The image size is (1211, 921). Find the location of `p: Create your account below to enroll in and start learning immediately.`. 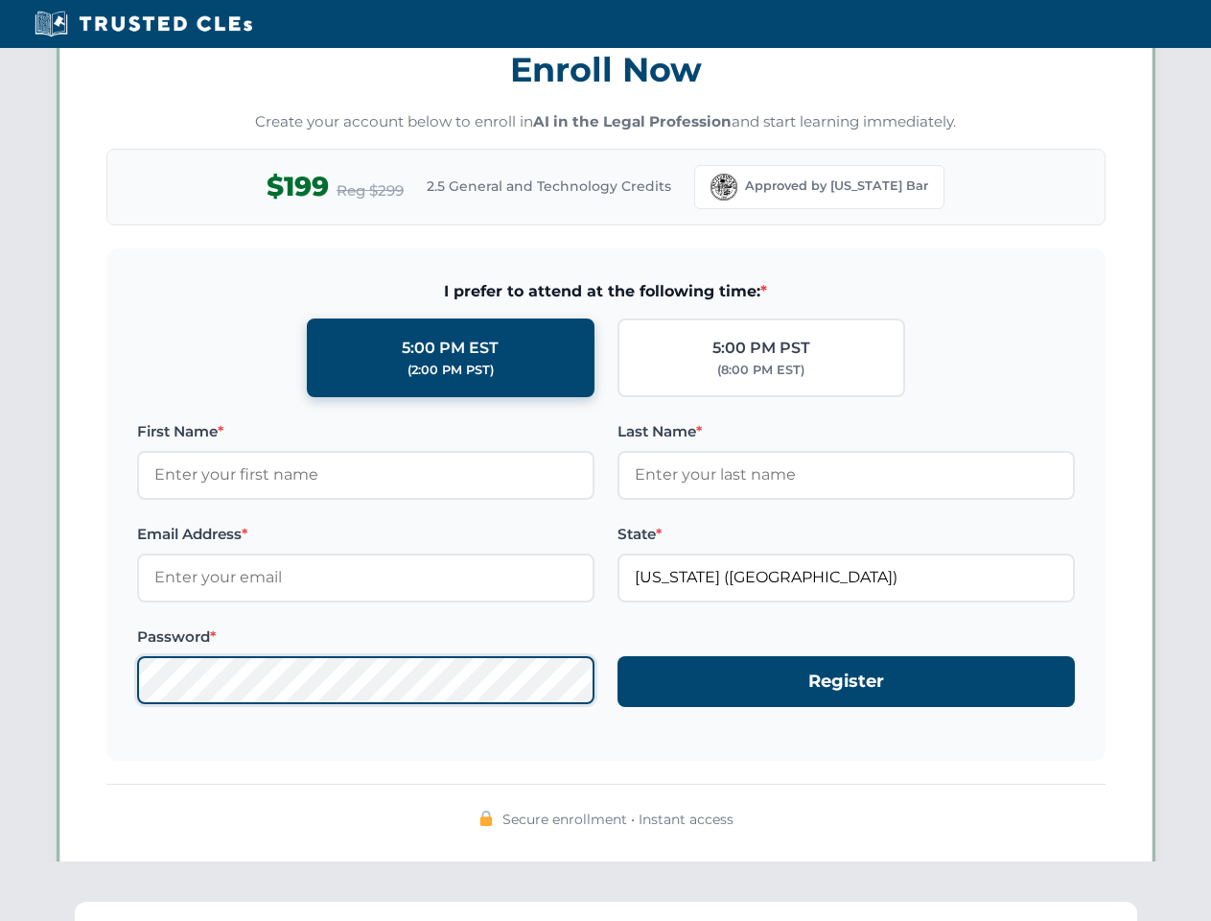

p: Create your account below to enroll in and start learning immediately. is located at coordinates (606, 122).